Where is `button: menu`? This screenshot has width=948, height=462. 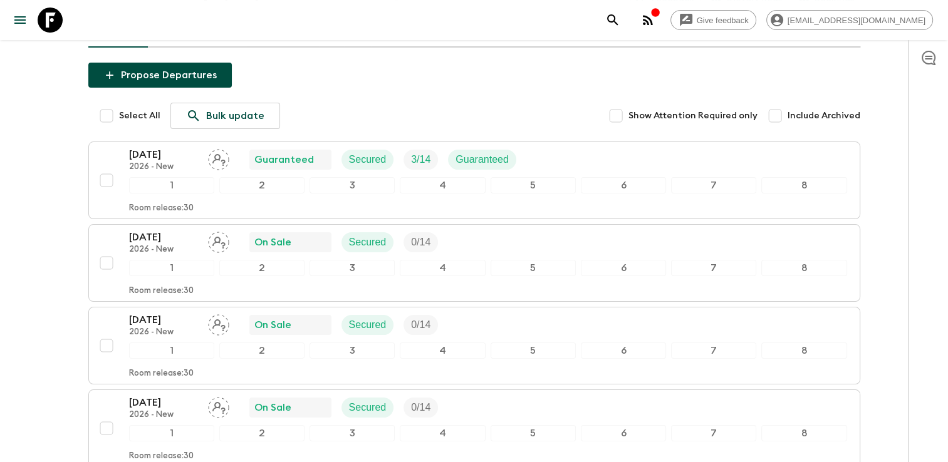 button: menu is located at coordinates (20, 20).